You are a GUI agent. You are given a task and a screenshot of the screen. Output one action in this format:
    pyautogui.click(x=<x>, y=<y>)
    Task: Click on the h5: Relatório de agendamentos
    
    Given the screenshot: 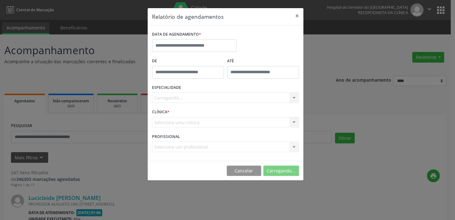 What is the action you would take?
    pyautogui.click(x=188, y=17)
    